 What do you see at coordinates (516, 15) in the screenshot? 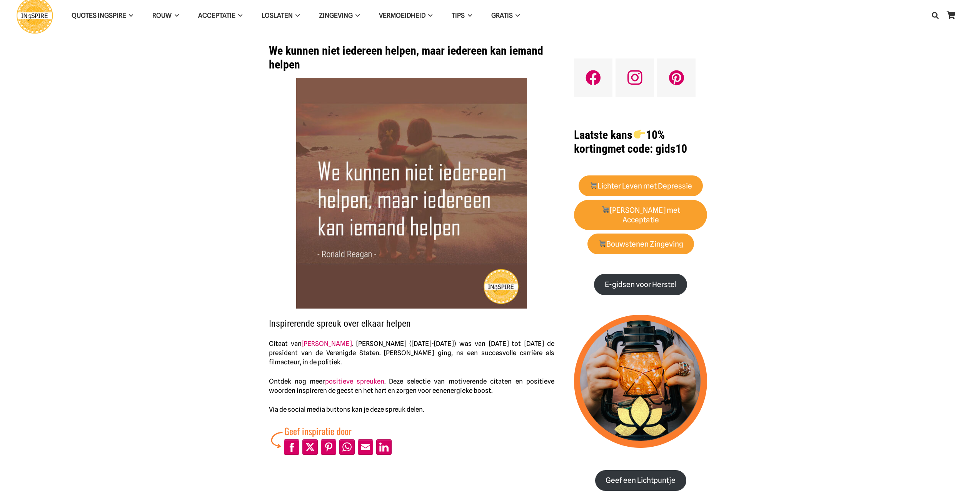
I see `span: GRATIS Menu` at bounding box center [516, 15].